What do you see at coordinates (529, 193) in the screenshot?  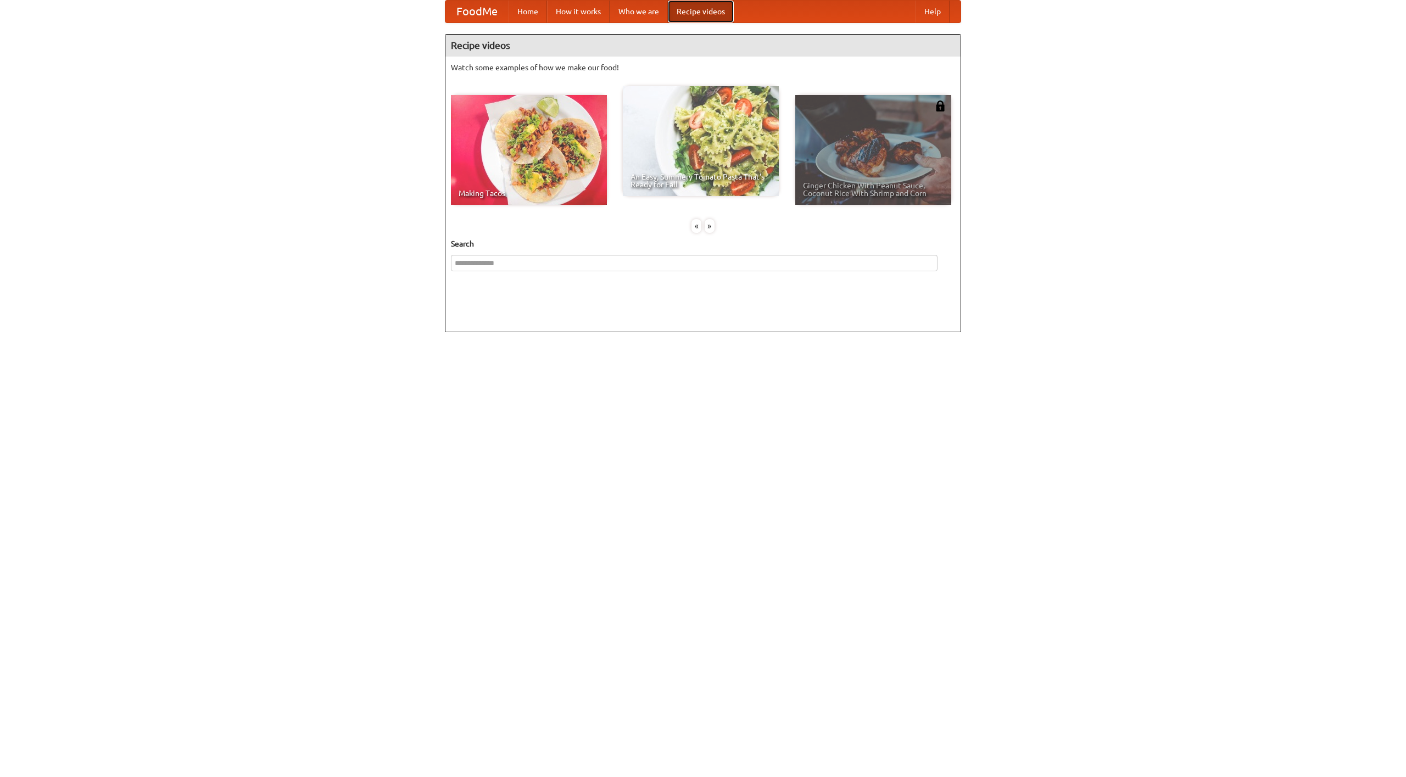 I see `span: Making Tacos` at bounding box center [529, 193].